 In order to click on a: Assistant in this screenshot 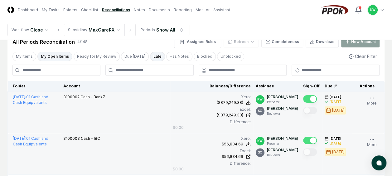, I will do `click(222, 10)`.